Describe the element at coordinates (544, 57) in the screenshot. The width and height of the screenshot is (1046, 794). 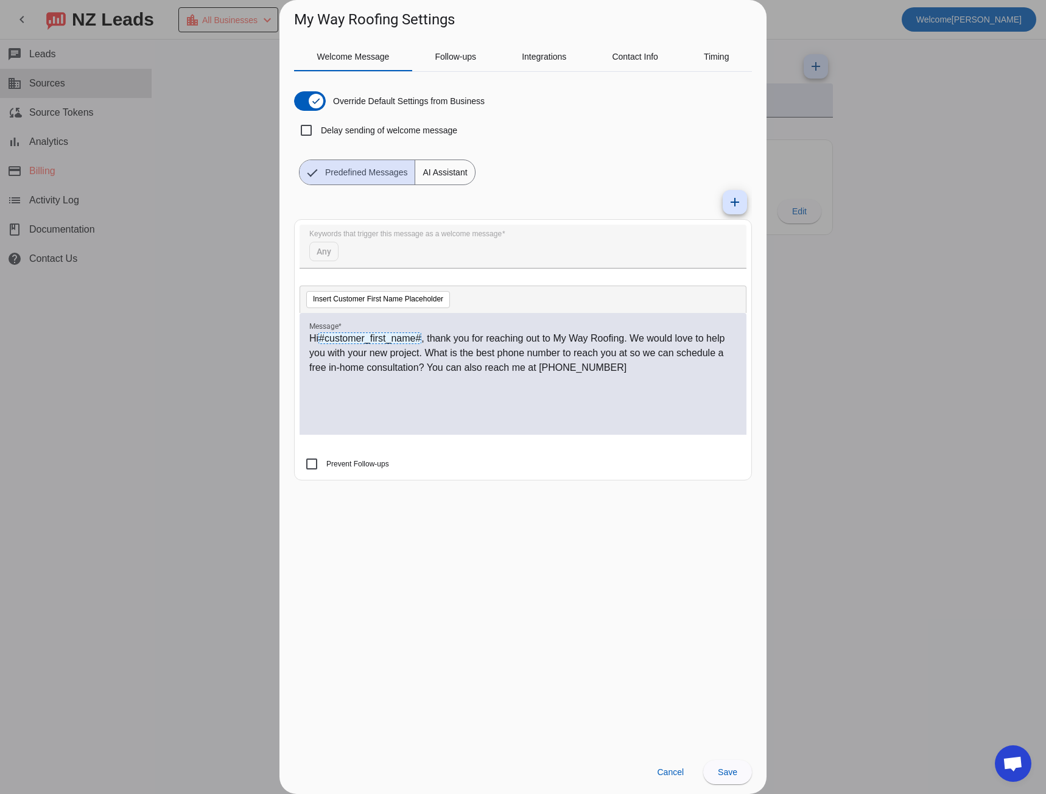
I see `span: Integrations` at that location.